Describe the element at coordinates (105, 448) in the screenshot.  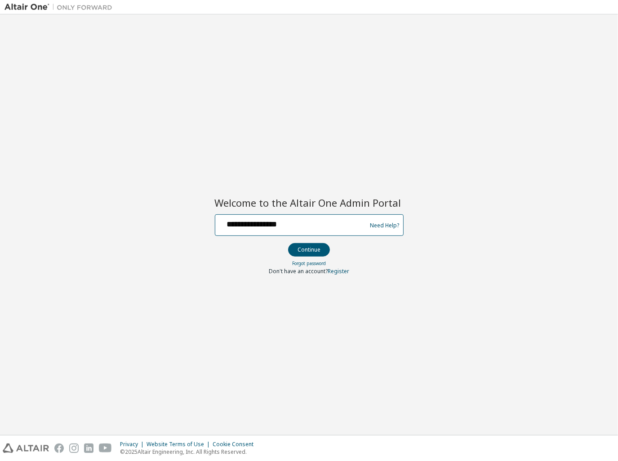
I see `img: youtube.svg` at that location.